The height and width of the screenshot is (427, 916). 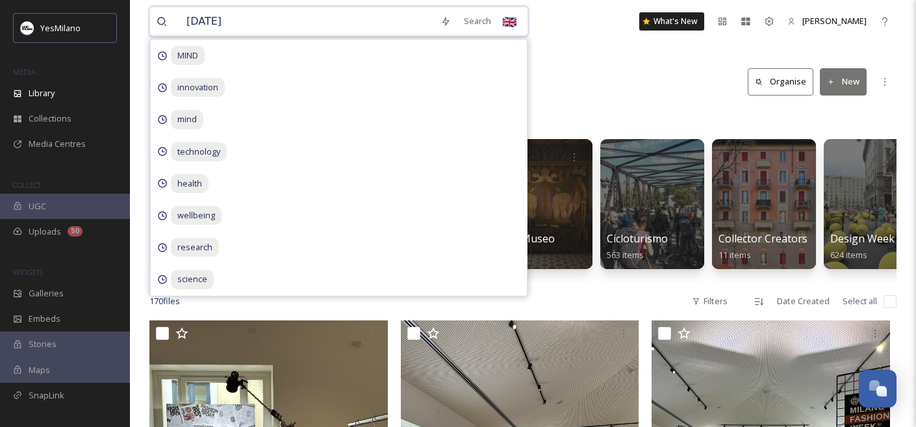 I want to click on span: Collector Creators, so click(x=763, y=238).